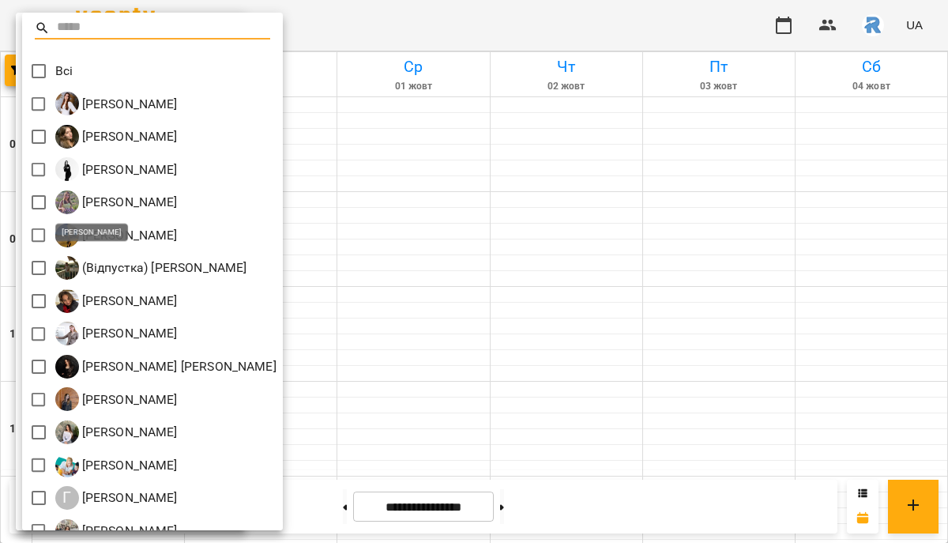  What do you see at coordinates (116, 399) in the screenshot?
I see `div: Гаджієва Мельтем` at bounding box center [116, 399].